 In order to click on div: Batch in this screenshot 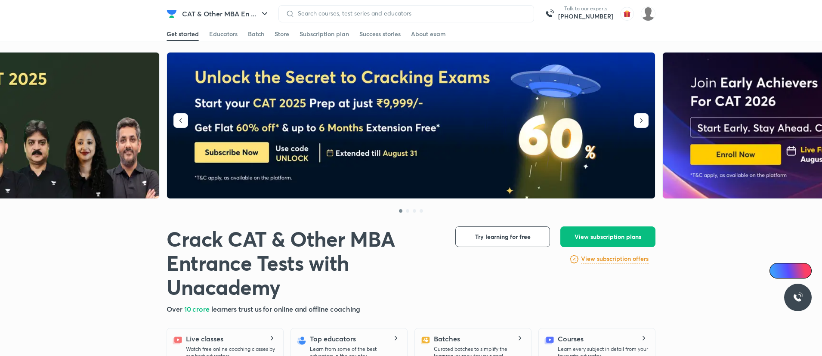, I will do `click(256, 34)`.